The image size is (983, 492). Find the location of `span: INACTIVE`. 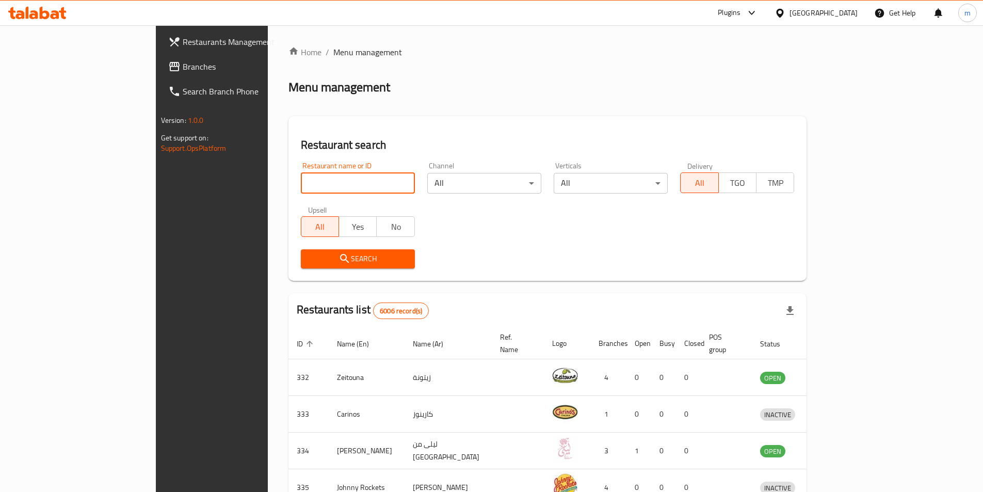

span: INACTIVE is located at coordinates (777, 414).